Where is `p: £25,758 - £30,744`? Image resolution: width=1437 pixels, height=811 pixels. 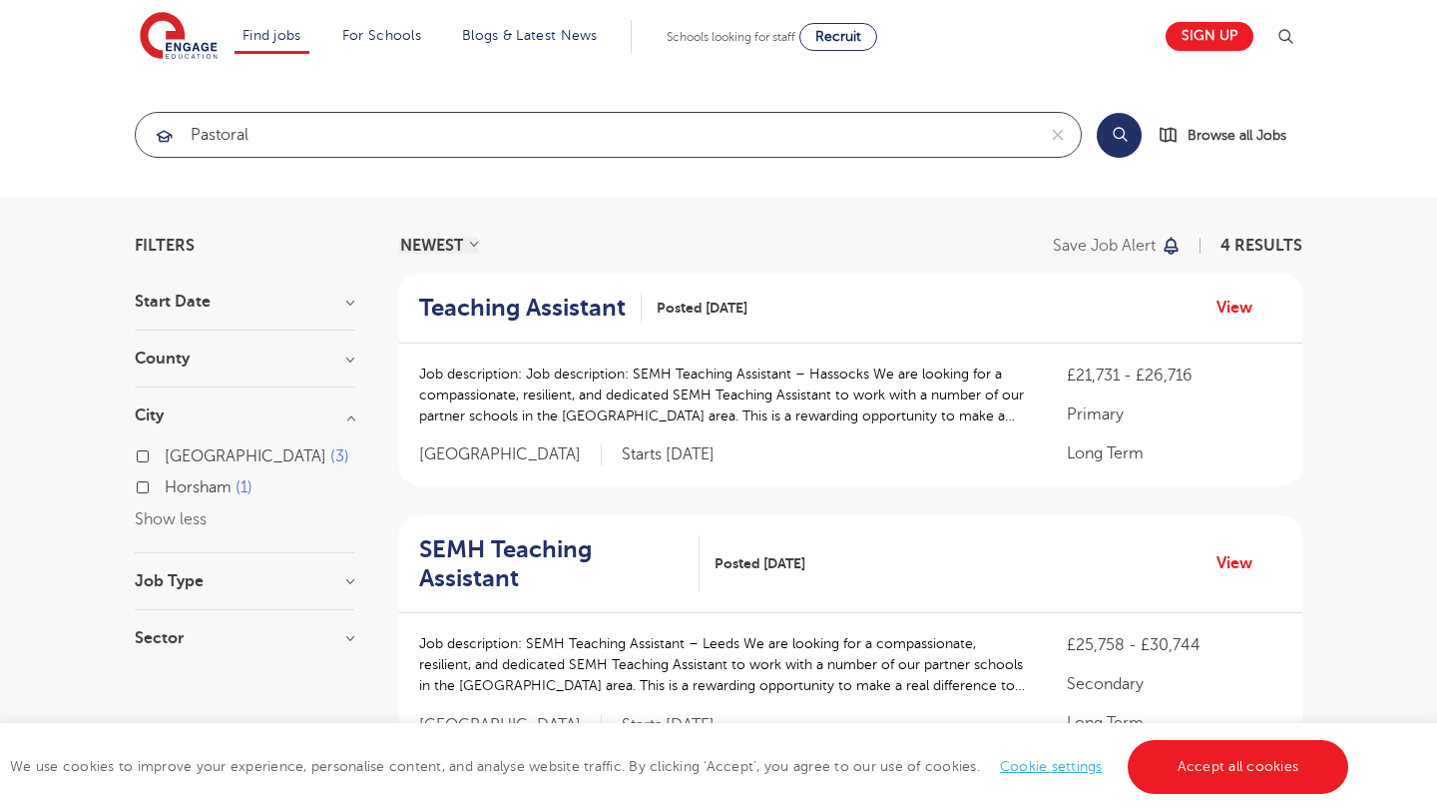
p: £25,758 - £30,744 is located at coordinates (1175, 645).